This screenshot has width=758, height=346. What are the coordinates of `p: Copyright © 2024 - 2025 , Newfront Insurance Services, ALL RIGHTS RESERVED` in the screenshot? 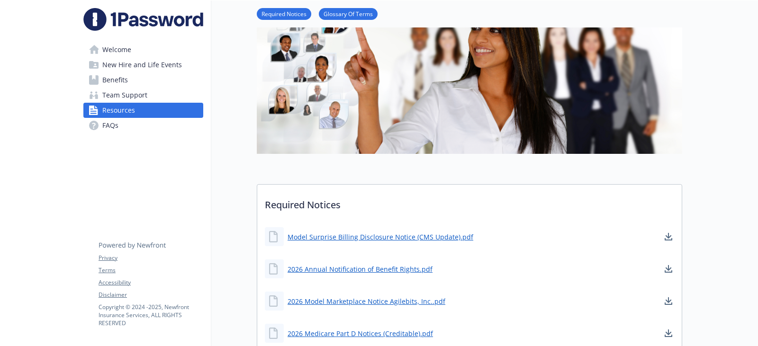 It's located at (151, 315).